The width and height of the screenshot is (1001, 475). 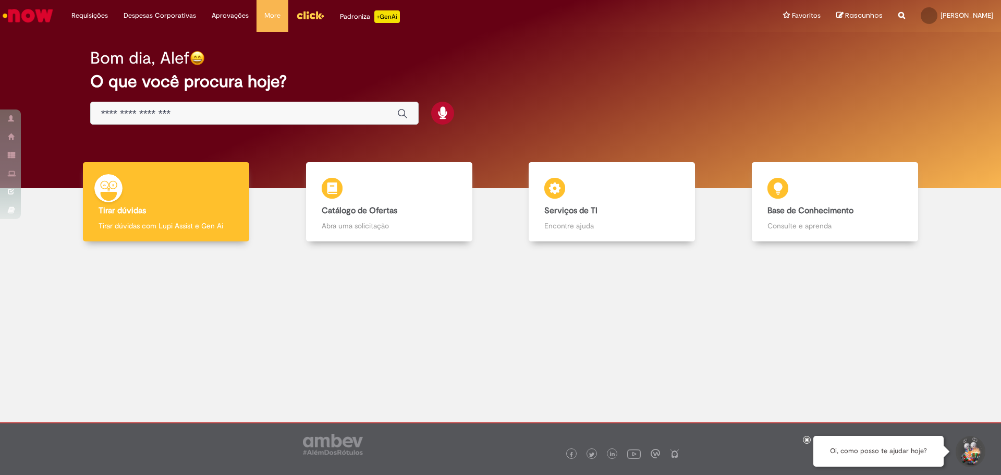 I want to click on div: Oi, como posso te ajudar hoje?, so click(x=879, y=451).